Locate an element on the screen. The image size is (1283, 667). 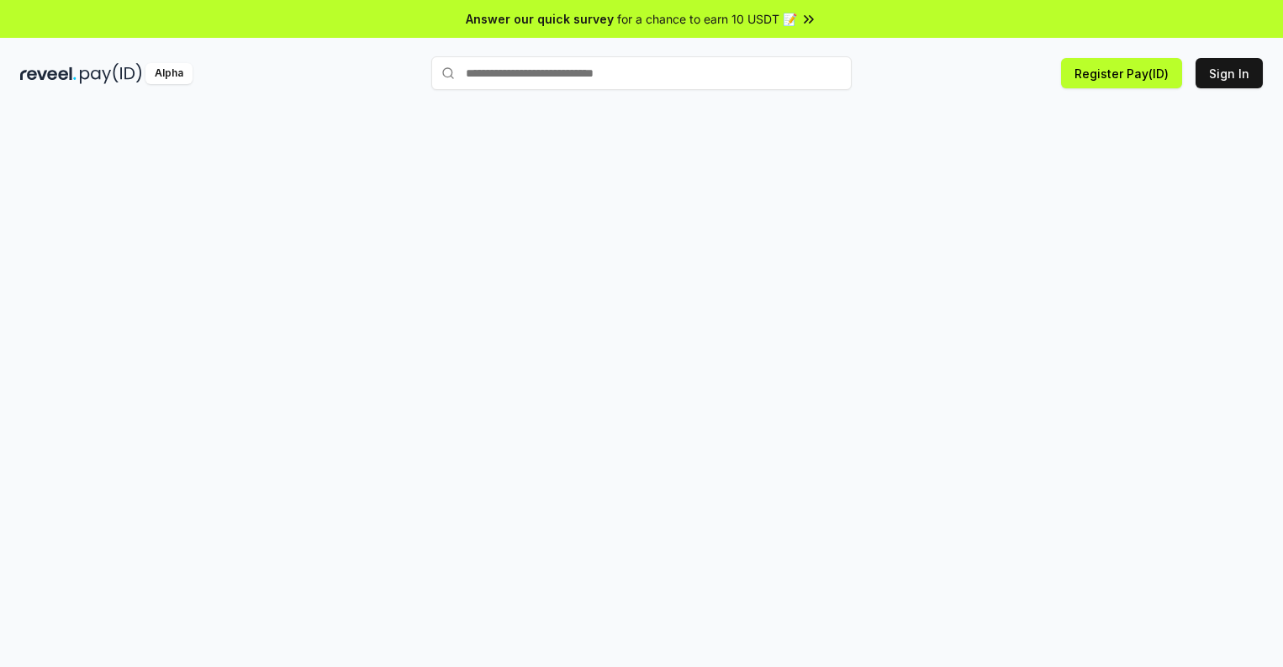
span: for a chance to earn 10 USDT 📝 is located at coordinates (707, 18).